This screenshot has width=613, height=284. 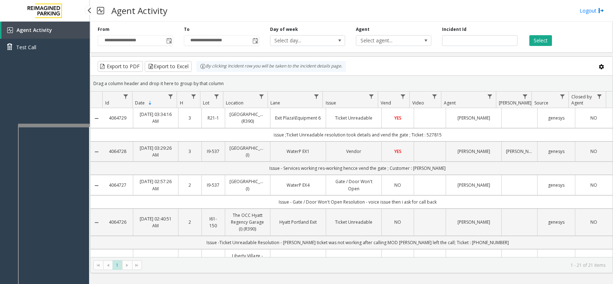 What do you see at coordinates (118, 185) in the screenshot?
I see `a: 4064727` at bounding box center [118, 185].